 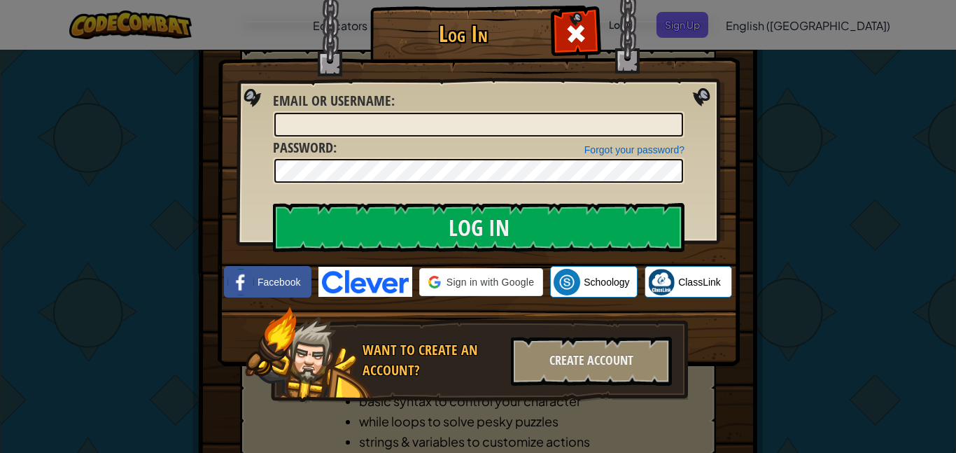 What do you see at coordinates (699, 282) in the screenshot?
I see `span: ClassLink` at bounding box center [699, 282].